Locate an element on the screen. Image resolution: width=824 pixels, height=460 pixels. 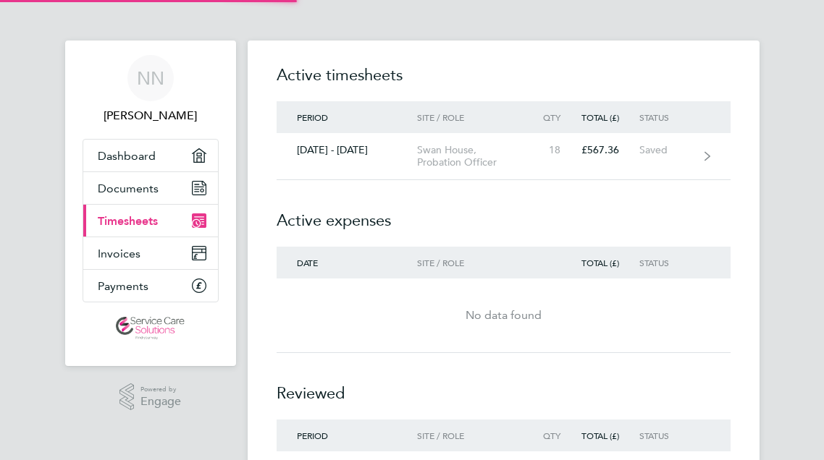
span: Documents is located at coordinates (128, 188).